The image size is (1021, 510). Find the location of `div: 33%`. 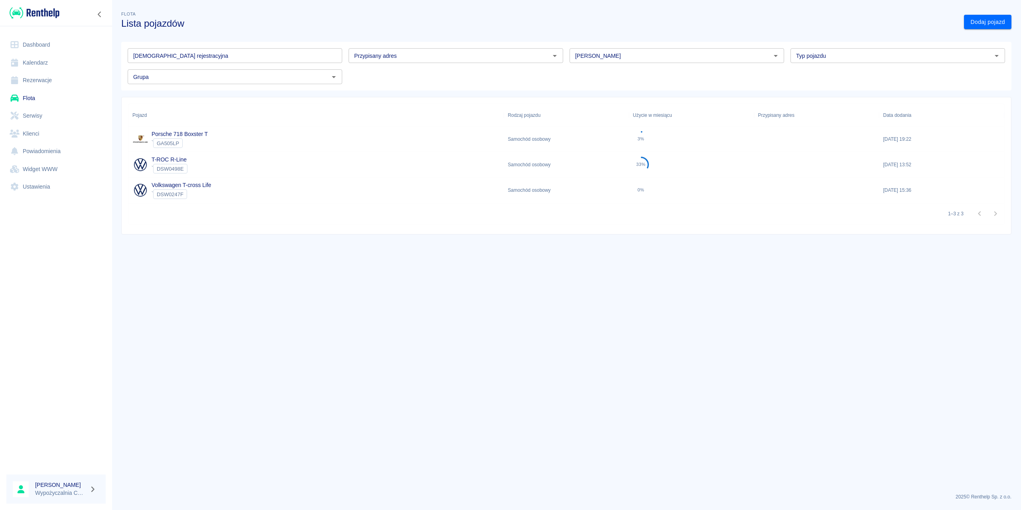

div: 33% is located at coordinates (641, 164).